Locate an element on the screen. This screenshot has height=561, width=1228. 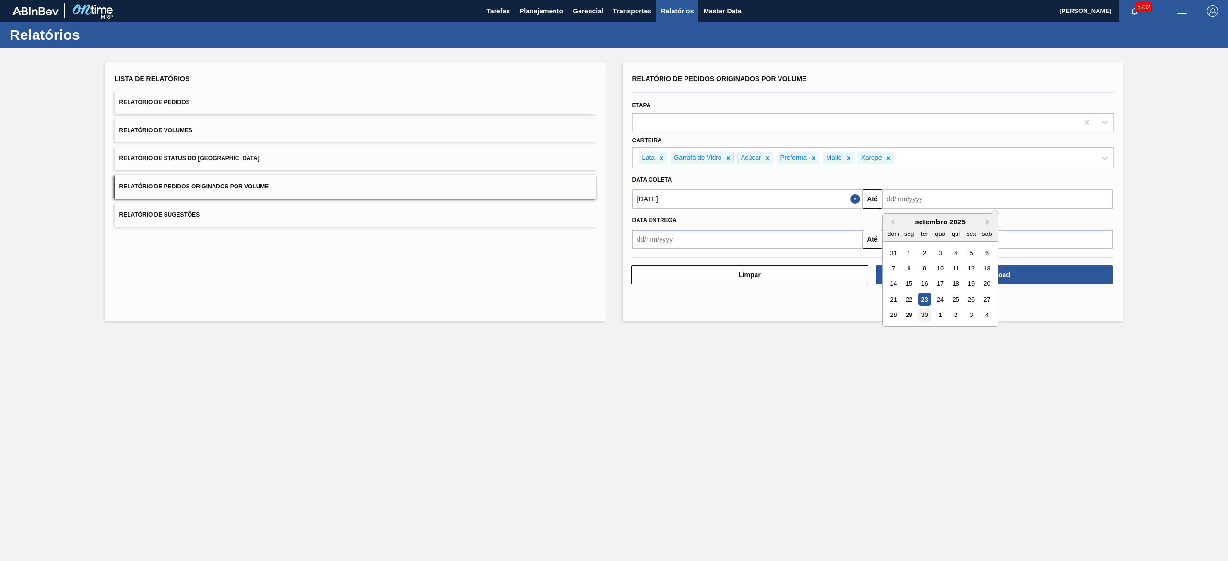
span: Gerencial is located at coordinates (588, 11).